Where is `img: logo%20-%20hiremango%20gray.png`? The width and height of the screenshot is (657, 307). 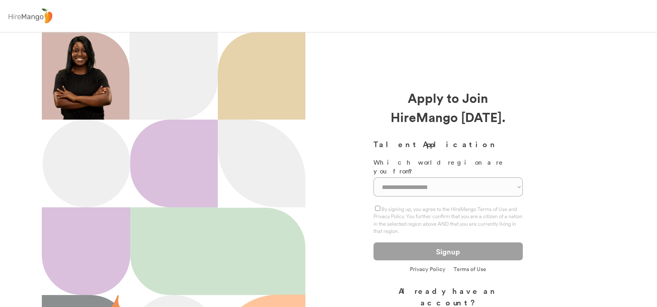 img: logo%20-%20hiremango%20gray.png is located at coordinates (30, 16).